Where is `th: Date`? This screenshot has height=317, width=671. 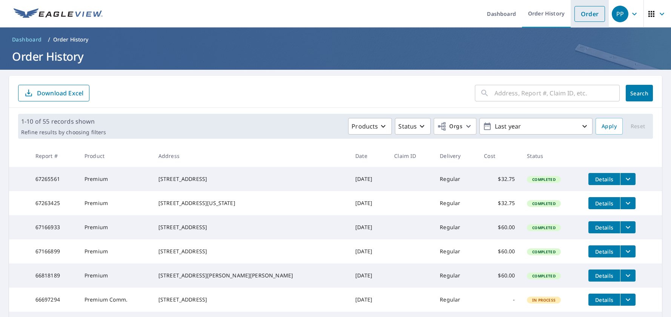 th: Date is located at coordinates (369, 156).